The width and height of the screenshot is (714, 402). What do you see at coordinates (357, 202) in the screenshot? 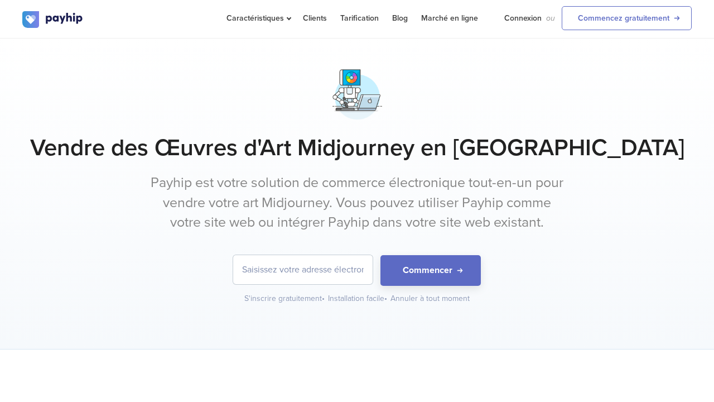
I see `p: Payhip est votre solution de commerce électronique tout-en-un pour vendre votre art Midjourney. V...` at bounding box center [357, 202].